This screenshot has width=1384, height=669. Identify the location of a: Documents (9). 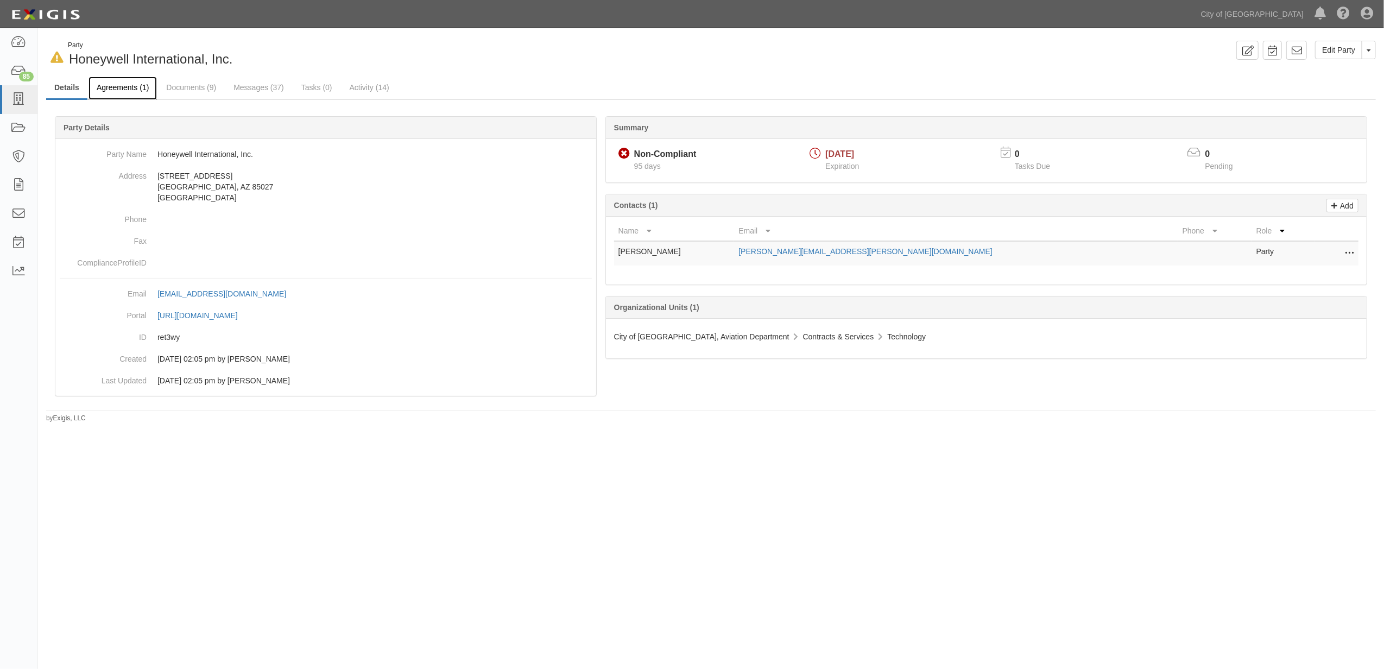
(191, 87).